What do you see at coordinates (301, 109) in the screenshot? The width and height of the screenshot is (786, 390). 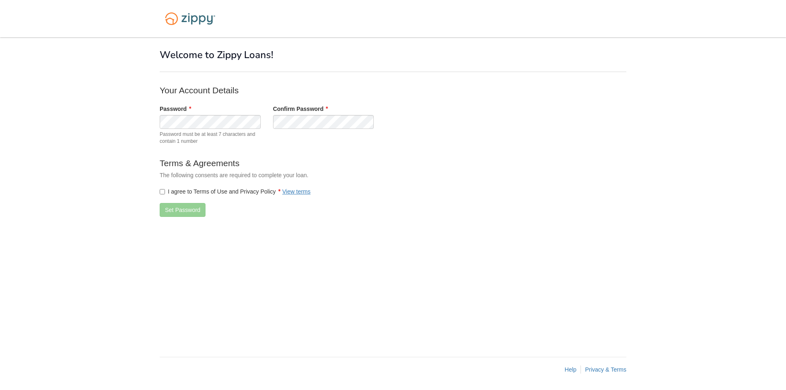 I see `label: Confirm Password` at bounding box center [301, 109].